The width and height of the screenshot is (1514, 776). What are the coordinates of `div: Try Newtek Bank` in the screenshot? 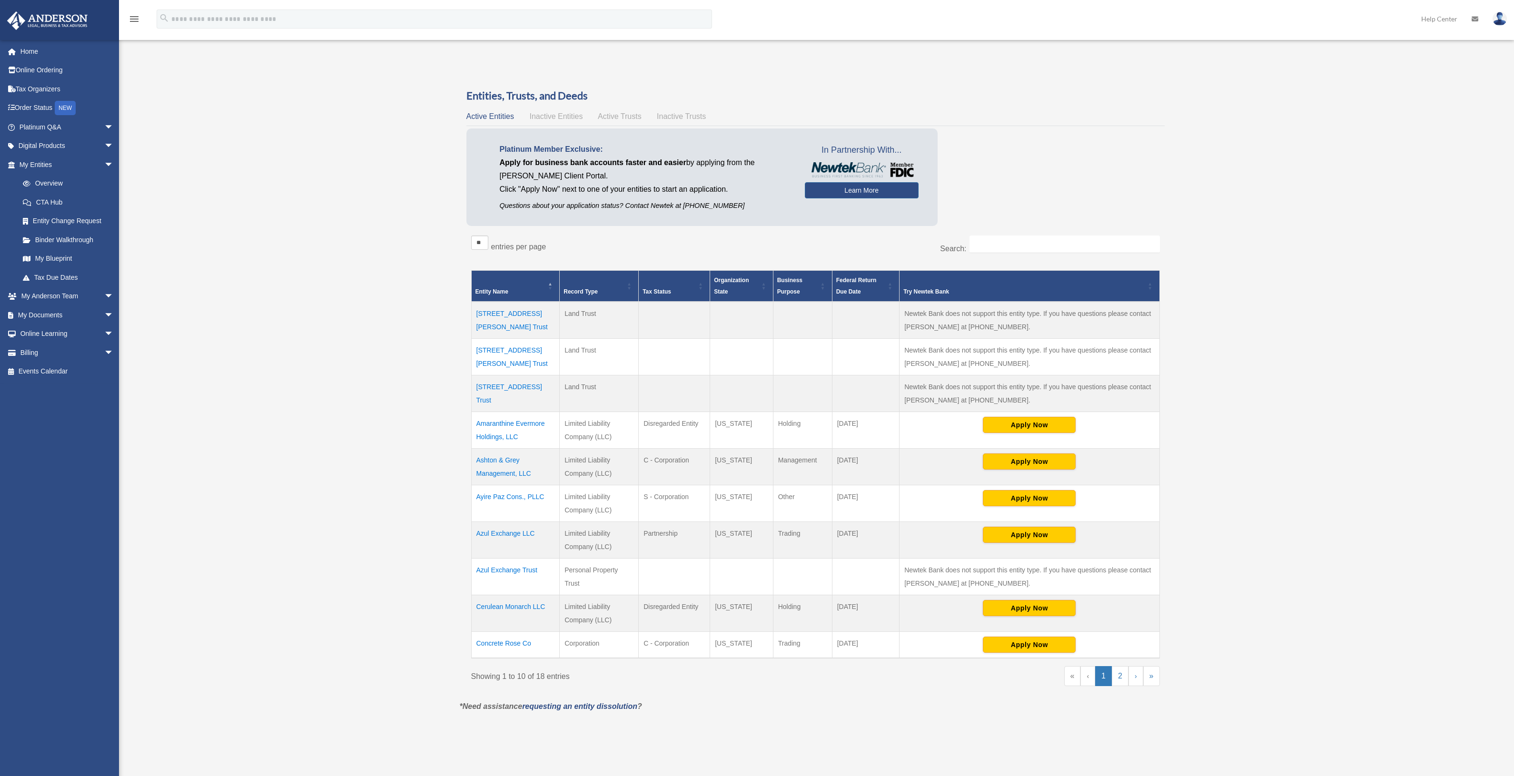 It's located at (1024, 292).